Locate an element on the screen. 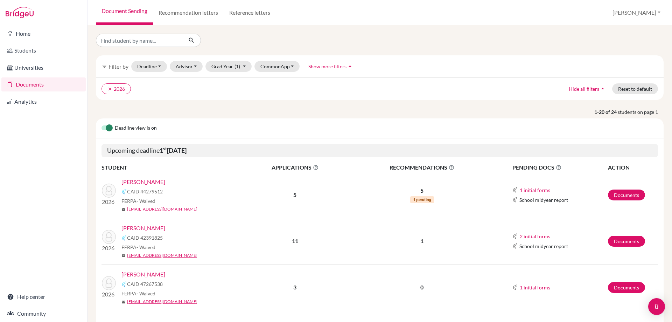 Image resolution: width=672 pixels, height=322 pixels. div: Open Intercom Messenger is located at coordinates (656, 306).